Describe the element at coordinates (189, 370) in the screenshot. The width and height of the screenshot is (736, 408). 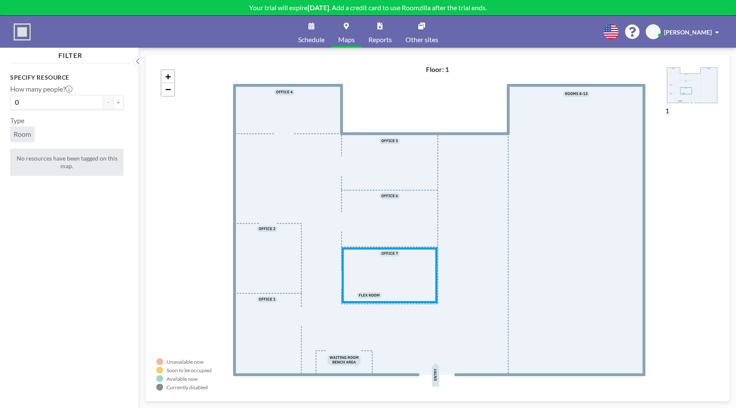
I see `div: Soon to be occupied` at that location.